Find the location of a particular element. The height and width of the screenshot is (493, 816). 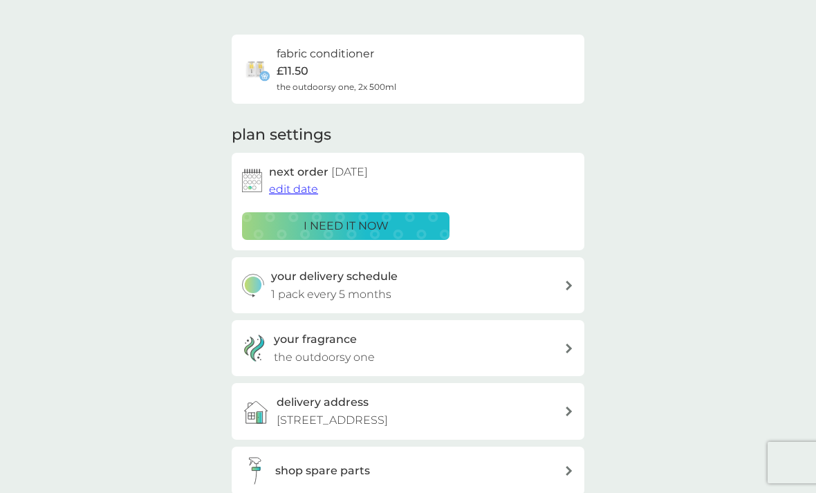

h3: your delivery schedule is located at coordinates (334, 276).